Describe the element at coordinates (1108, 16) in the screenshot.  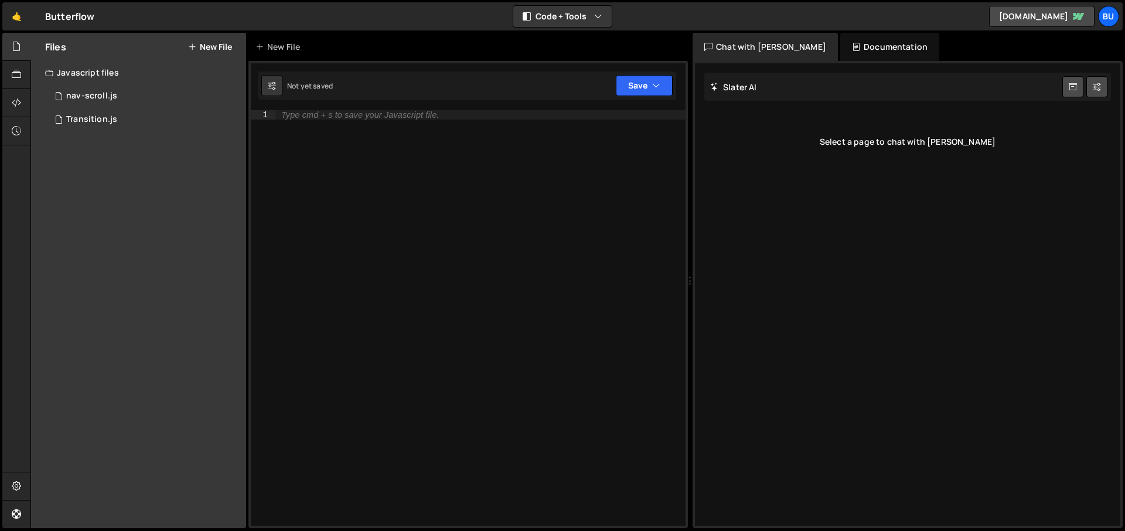
I see `a: Bu` at that location.